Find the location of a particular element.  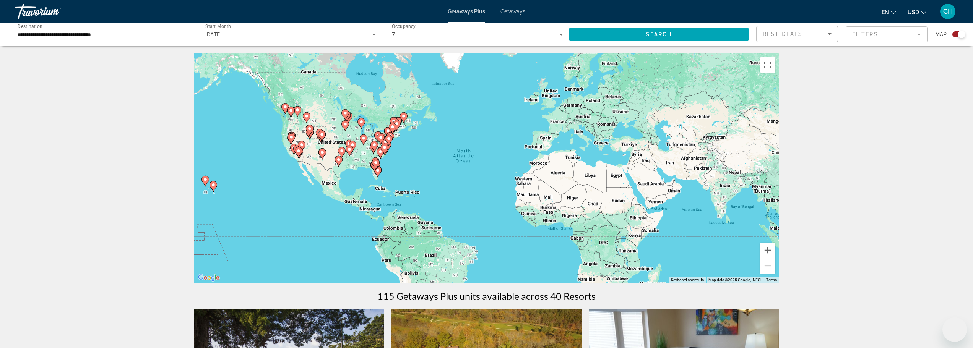

button: Filter is located at coordinates (887, 34).